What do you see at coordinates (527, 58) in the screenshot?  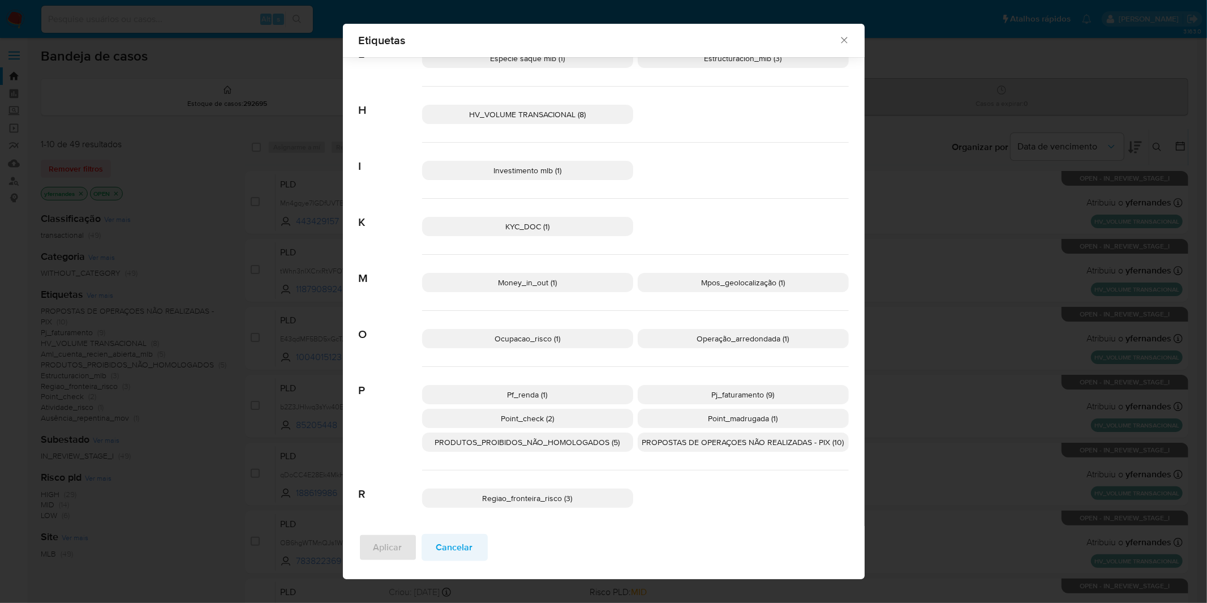 I see `span: Espécie saque mlb (1)` at bounding box center [527, 58].